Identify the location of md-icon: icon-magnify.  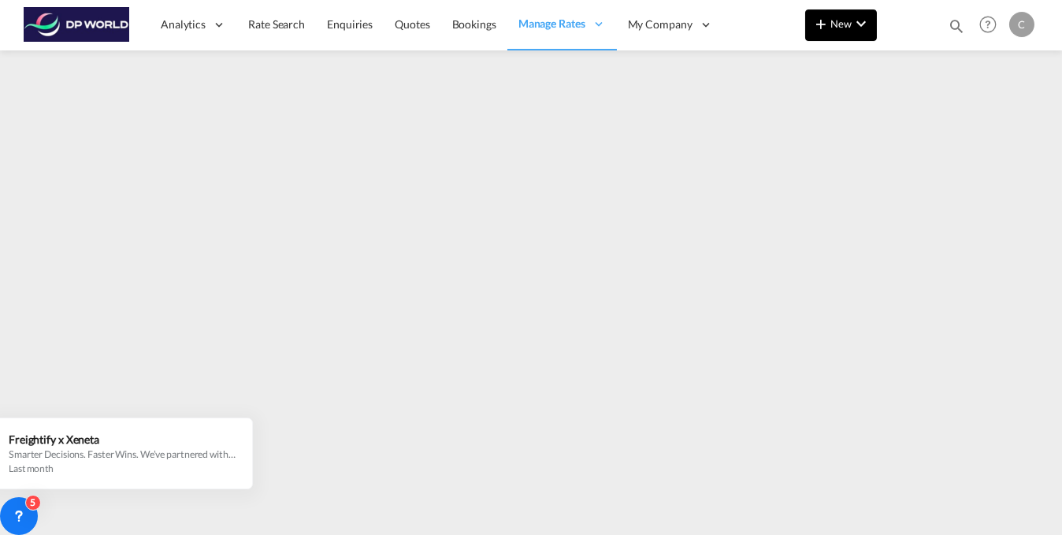
(956, 26).